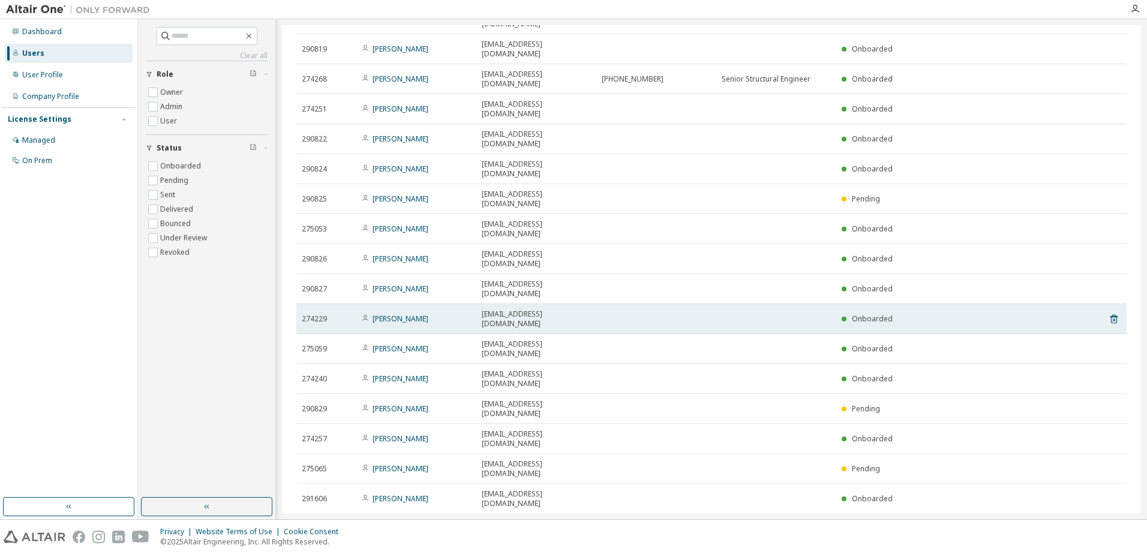 The image size is (1147, 554). I want to click on div: License Settings, so click(40, 119).